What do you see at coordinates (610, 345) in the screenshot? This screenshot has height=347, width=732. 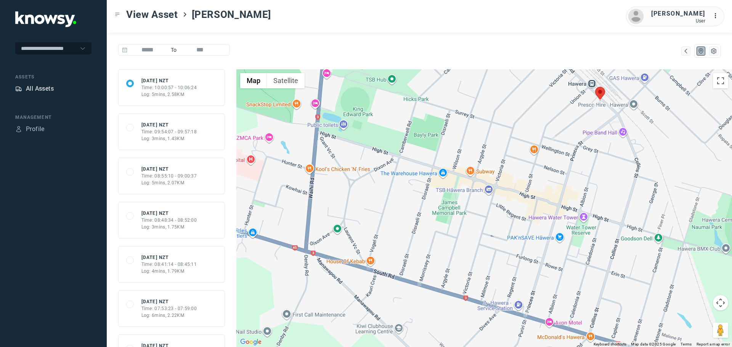 I see `button: Keyboard shortcuts` at bounding box center [610, 345].